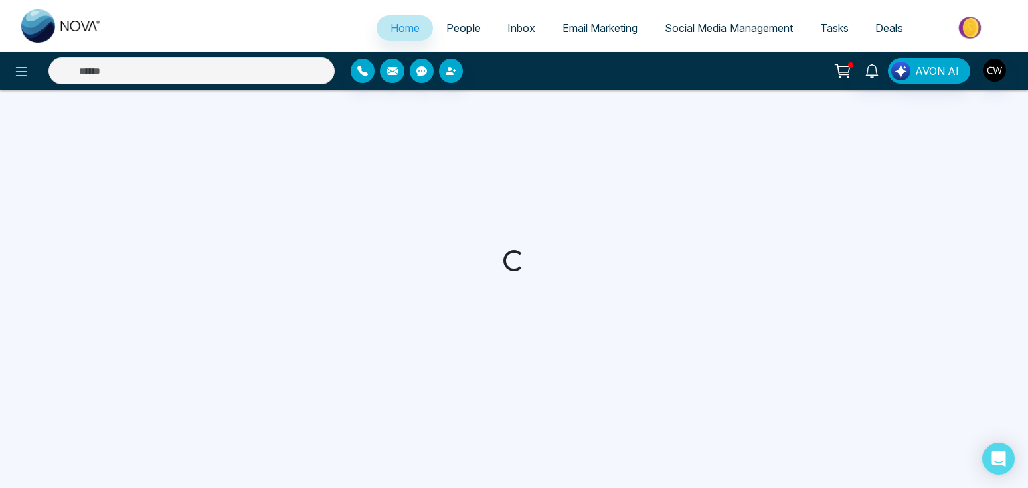  Describe the element at coordinates (463, 28) in the screenshot. I see `a: People` at that location.